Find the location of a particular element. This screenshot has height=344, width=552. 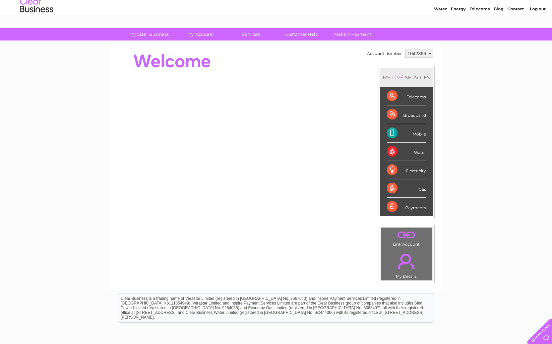

a: My Account is located at coordinates (200, 34).